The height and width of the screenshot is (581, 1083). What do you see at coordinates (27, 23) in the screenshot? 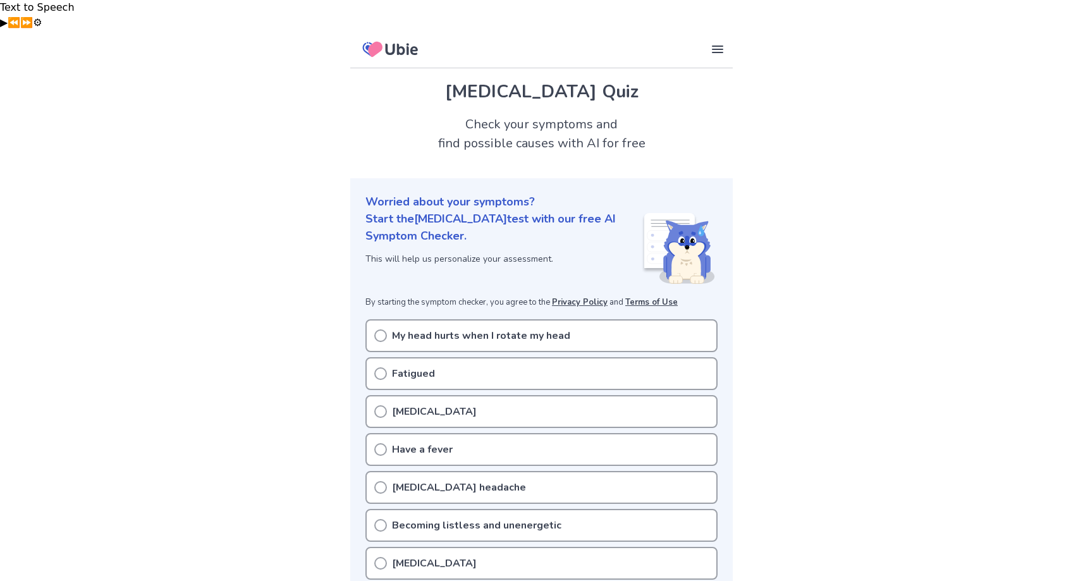
I see `button: Forward` at bounding box center [27, 23].